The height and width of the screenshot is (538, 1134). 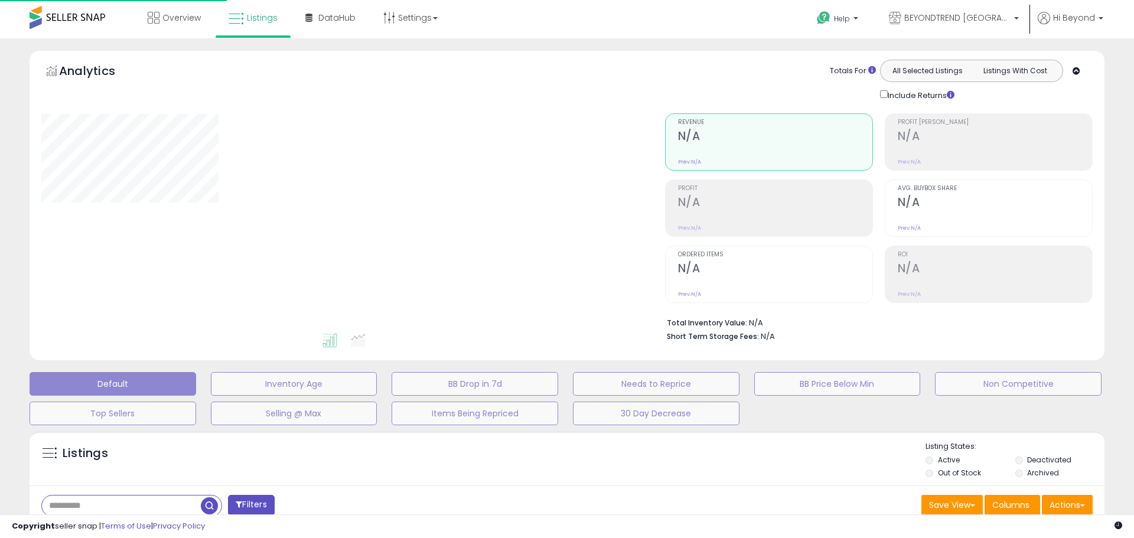 What do you see at coordinates (876, 322) in the screenshot?
I see `li: N/A` at bounding box center [876, 322].